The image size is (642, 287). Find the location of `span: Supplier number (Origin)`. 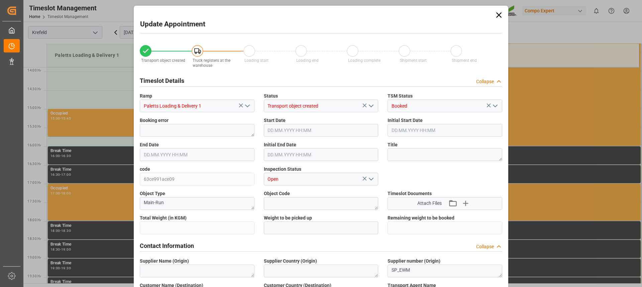

span: Supplier number (Origin) is located at coordinates (414, 261).